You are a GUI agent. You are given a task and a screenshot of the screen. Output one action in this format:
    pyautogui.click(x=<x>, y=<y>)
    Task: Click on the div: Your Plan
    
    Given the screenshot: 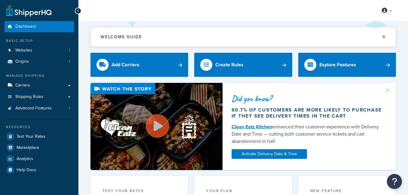 What is the action you would take?
    pyautogui.click(x=243, y=191)
    